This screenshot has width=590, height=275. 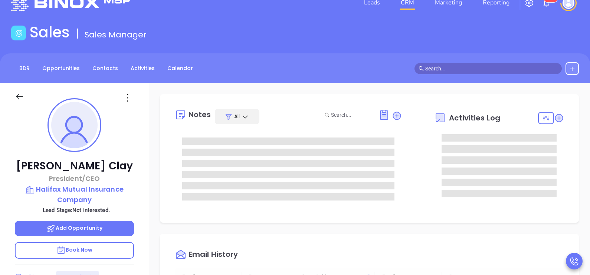 I want to click on a: Activities, so click(x=143, y=68).